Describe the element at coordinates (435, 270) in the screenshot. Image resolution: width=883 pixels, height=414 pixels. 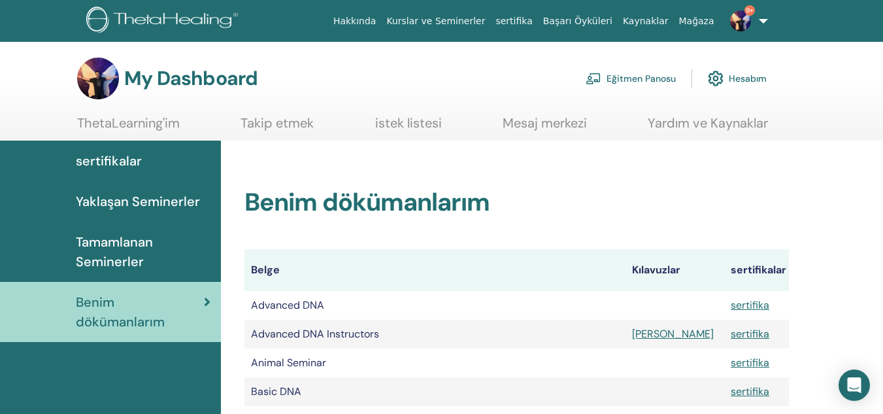
I see `th: Belge` at that location.